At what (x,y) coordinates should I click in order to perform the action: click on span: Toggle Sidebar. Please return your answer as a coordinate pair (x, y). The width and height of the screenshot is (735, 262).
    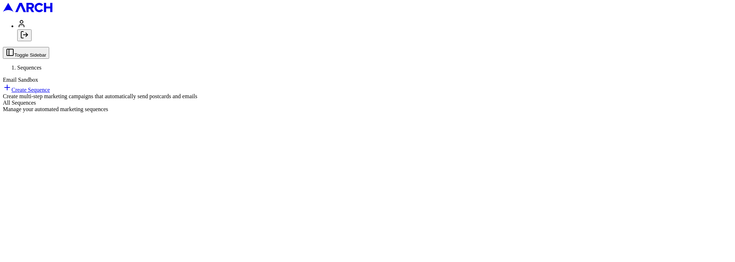
    Looking at the image, I should click on (30, 55).